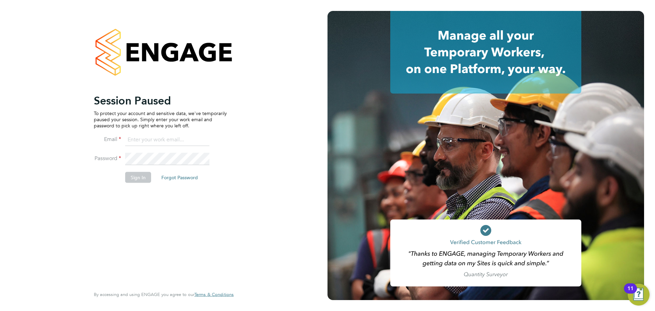 The height and width of the screenshot is (311, 655). Describe the element at coordinates (631, 293) in the screenshot. I see `div: 11` at that location.